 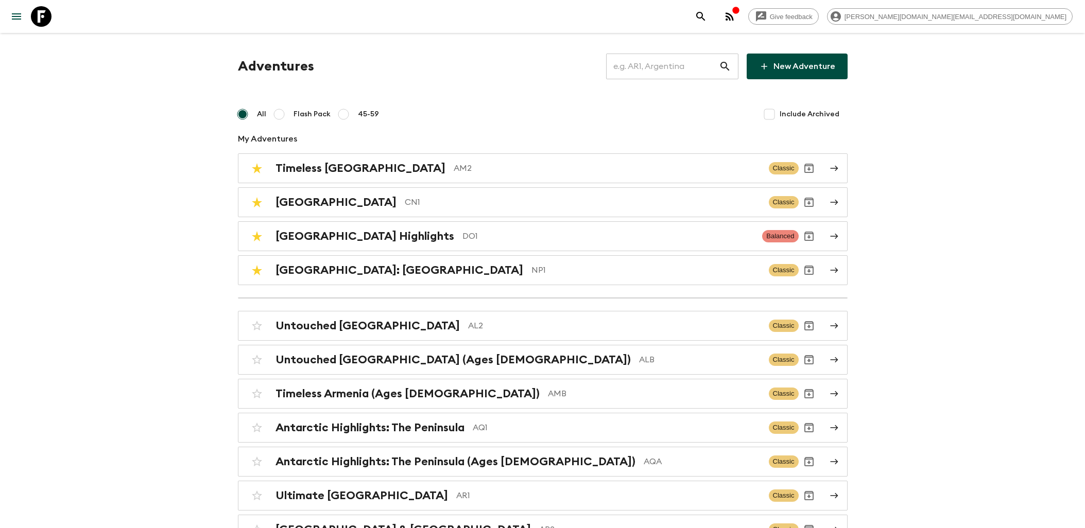 What do you see at coordinates (654, 394) in the screenshot?
I see `p: AMB` at bounding box center [654, 394].